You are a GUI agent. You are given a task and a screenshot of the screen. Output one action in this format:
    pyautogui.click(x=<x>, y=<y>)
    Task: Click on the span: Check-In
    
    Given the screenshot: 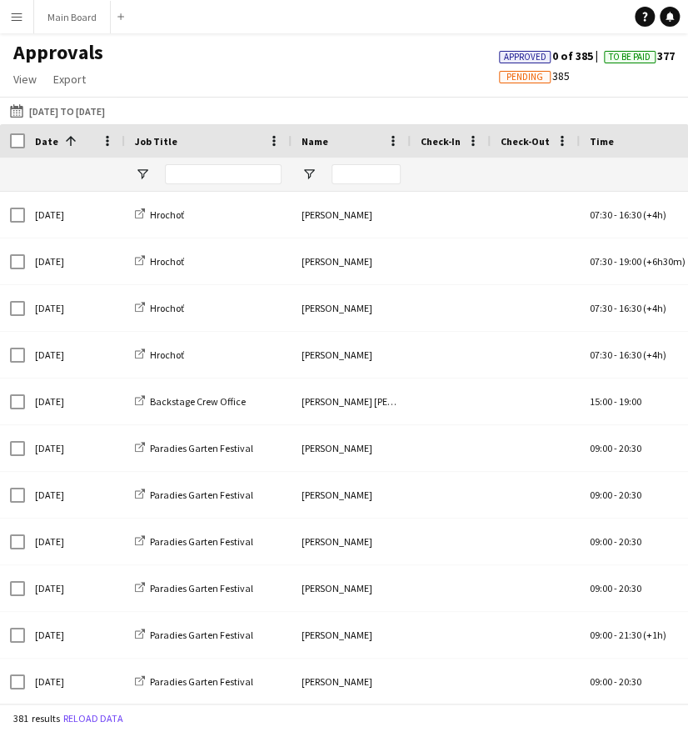 What is the action you would take?
    pyautogui.click(x=441, y=141)
    